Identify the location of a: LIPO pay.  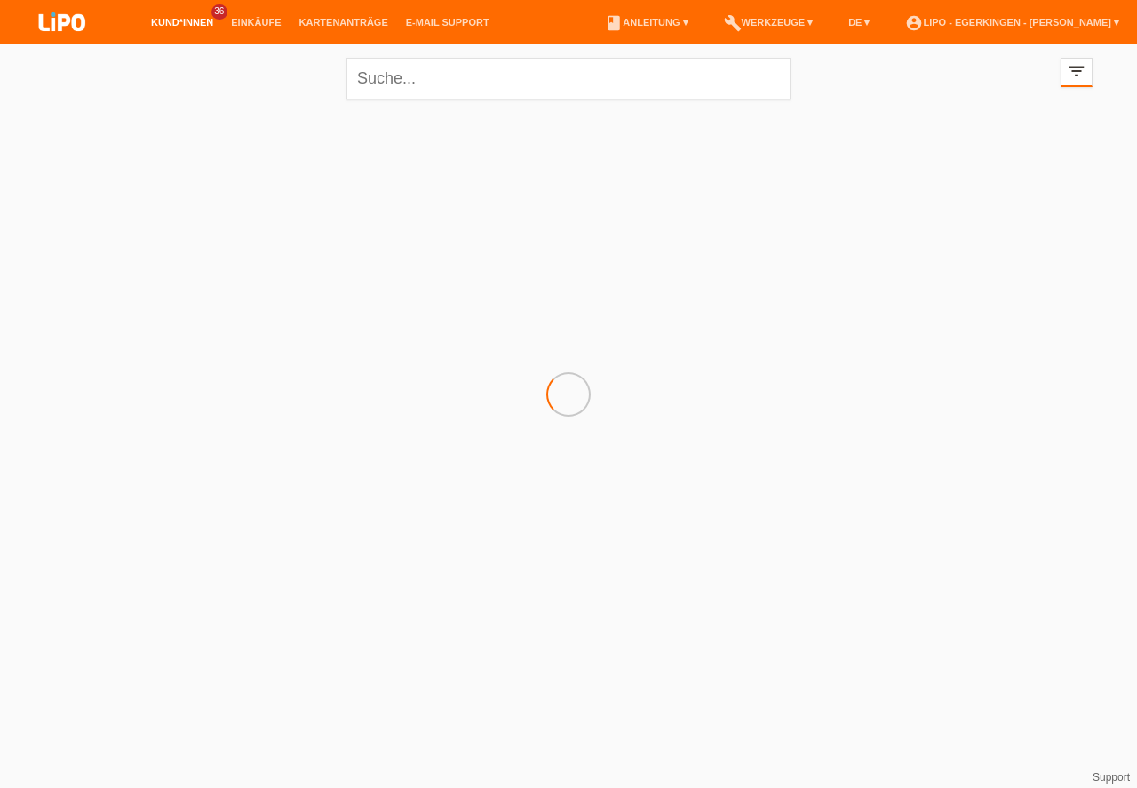
(62, 43).